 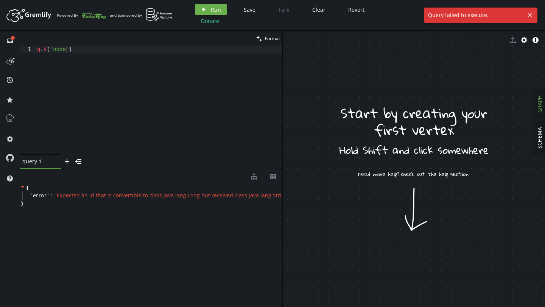 I want to click on button: Donate, so click(x=210, y=21).